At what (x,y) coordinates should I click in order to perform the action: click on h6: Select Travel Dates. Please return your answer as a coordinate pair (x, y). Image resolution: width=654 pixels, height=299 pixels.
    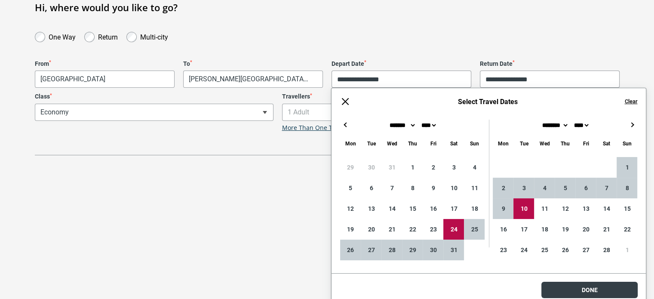
    Looking at the image, I should click on (487, 101).